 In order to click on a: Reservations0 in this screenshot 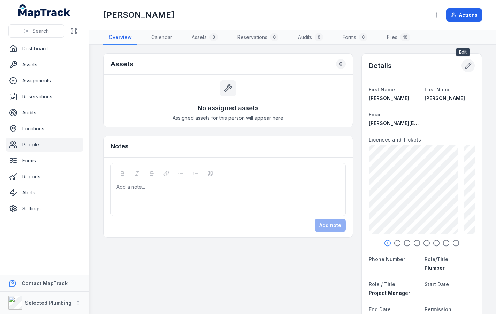, I will do `click(258, 38)`.